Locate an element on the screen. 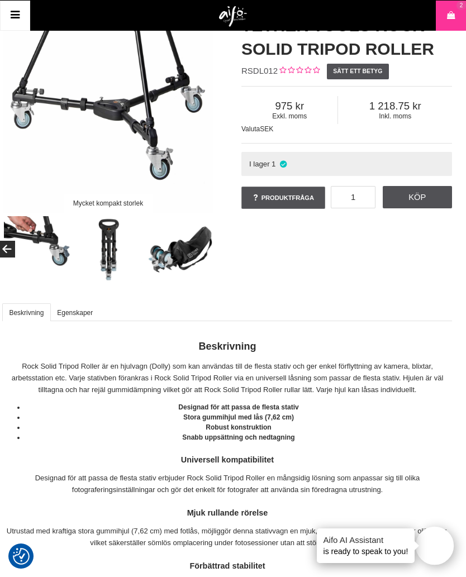 This screenshot has width=466, height=577. h4: Mjuk rullande rörelse is located at coordinates (227, 513).